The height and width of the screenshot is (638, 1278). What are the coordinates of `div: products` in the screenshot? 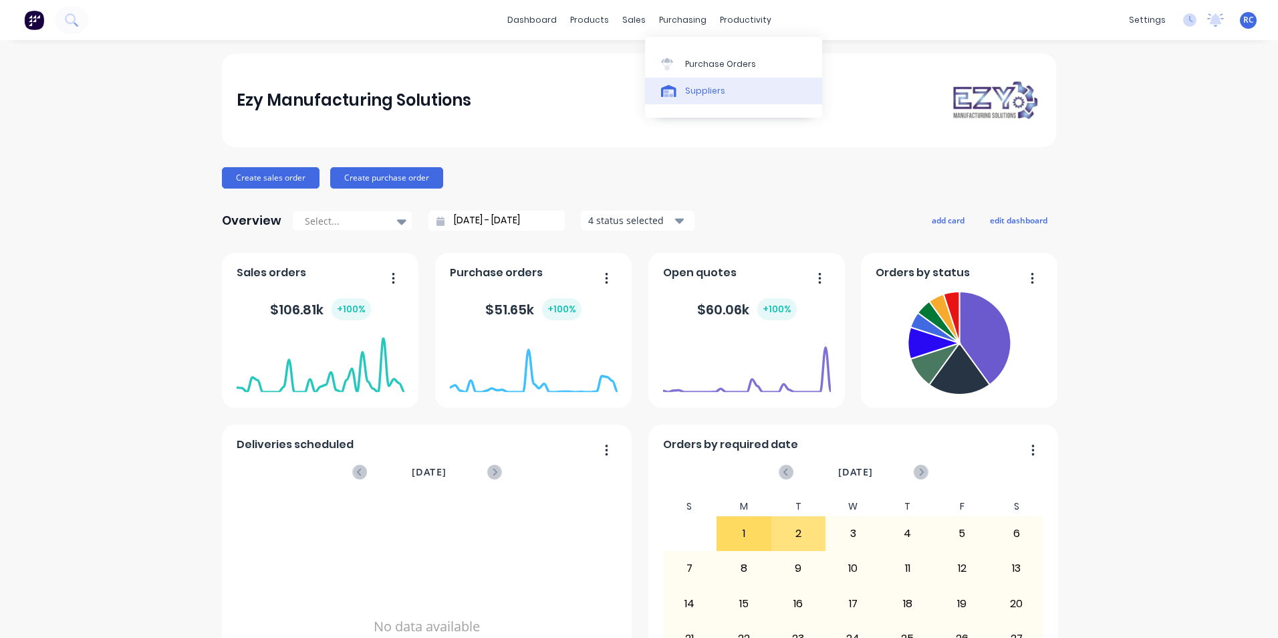 It's located at (590, 20).